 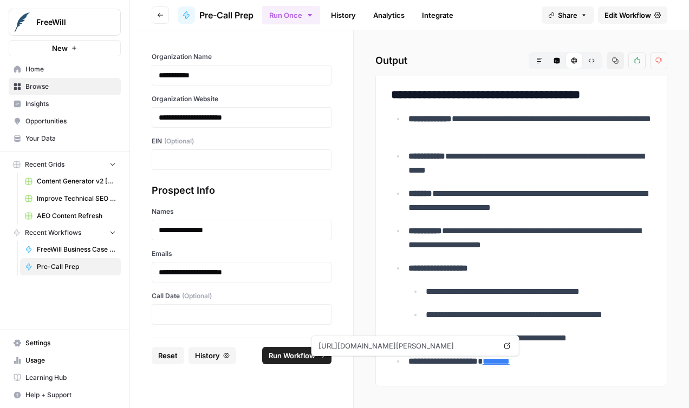 What do you see at coordinates (70, 139) in the screenshot?
I see `span: Your Data` at bounding box center [70, 139].